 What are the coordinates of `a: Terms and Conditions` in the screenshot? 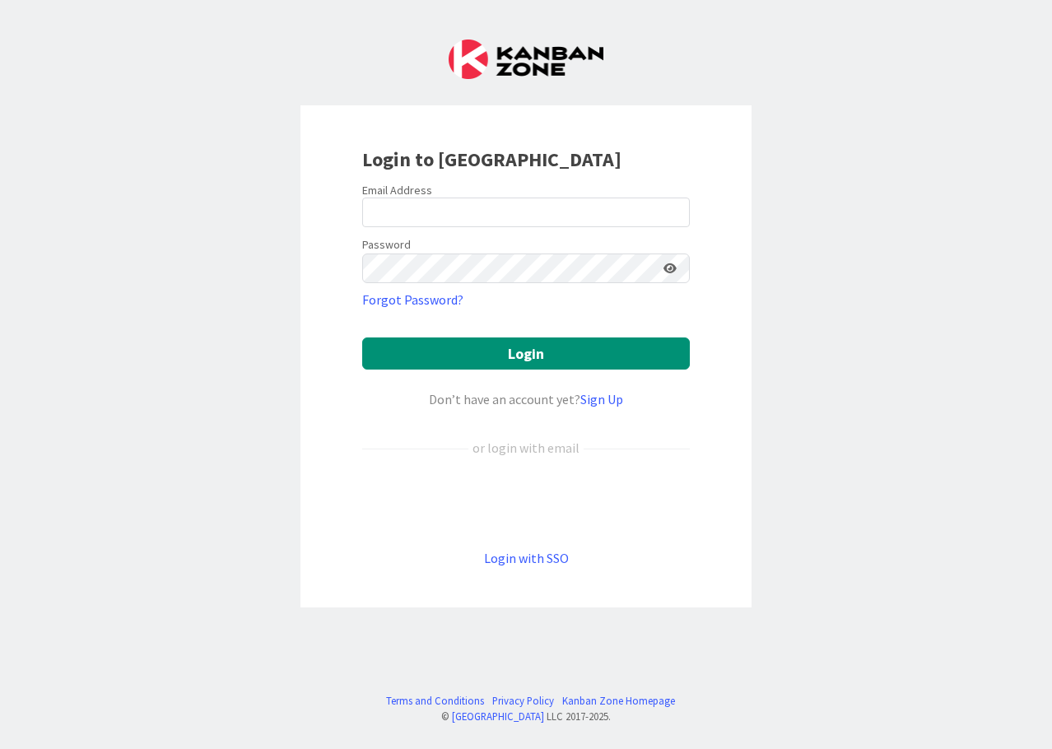 It's located at (435, 700).